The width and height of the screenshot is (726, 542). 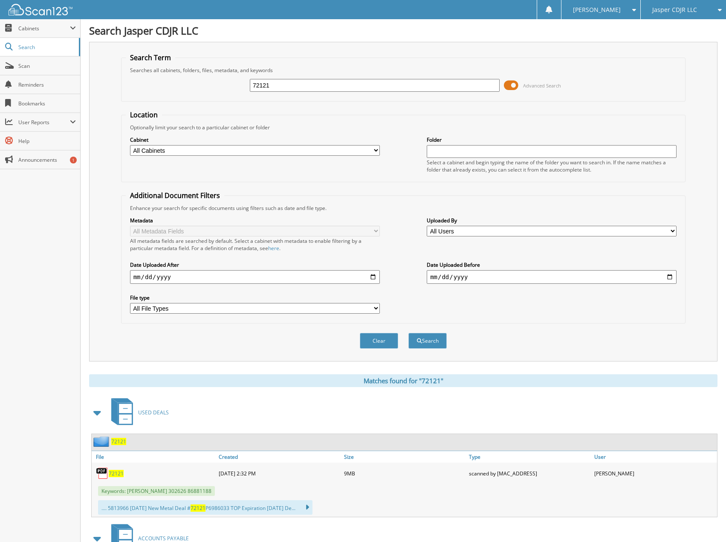 What do you see at coordinates (404, 70) in the screenshot?
I see `div: Searches all cabinets, folders, files, metadata, and keywords` at bounding box center [404, 70].